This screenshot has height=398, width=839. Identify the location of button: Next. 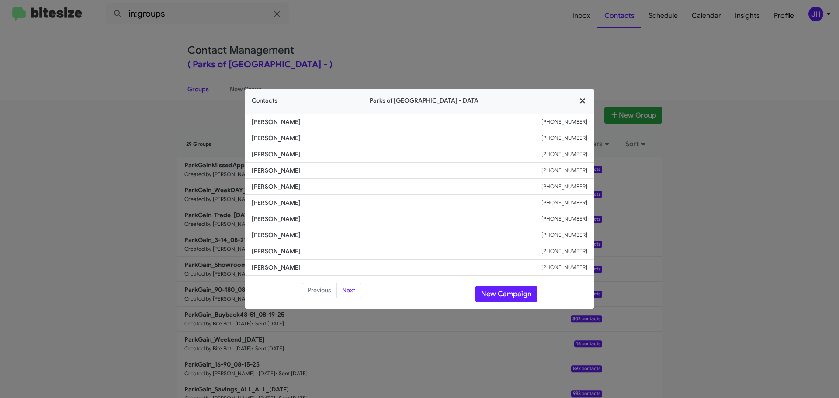
(349, 291).